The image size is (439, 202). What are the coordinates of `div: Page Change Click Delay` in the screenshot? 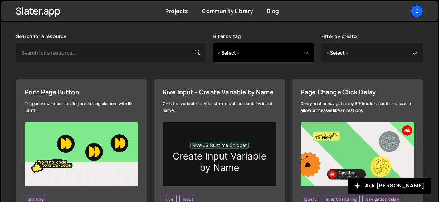 It's located at (358, 92).